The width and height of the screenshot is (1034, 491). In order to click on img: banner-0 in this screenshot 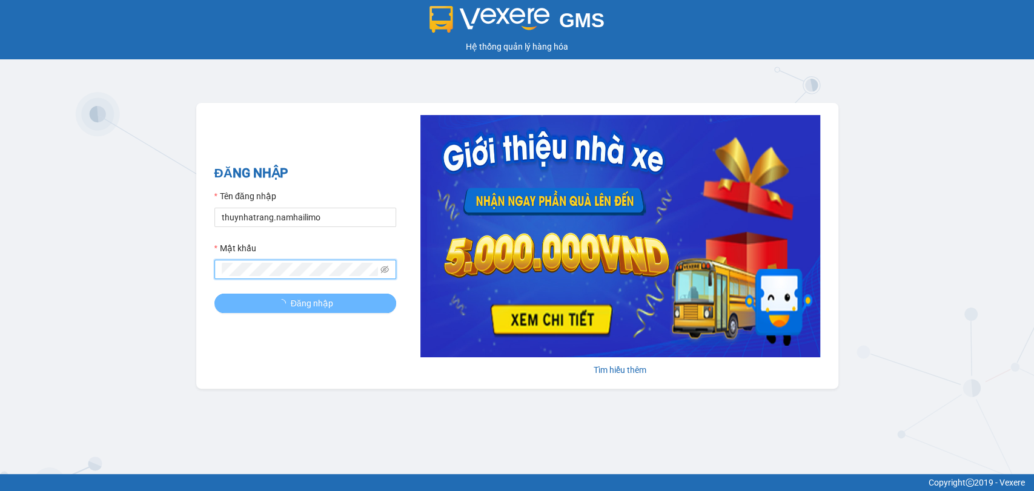, I will do `click(620, 236)`.